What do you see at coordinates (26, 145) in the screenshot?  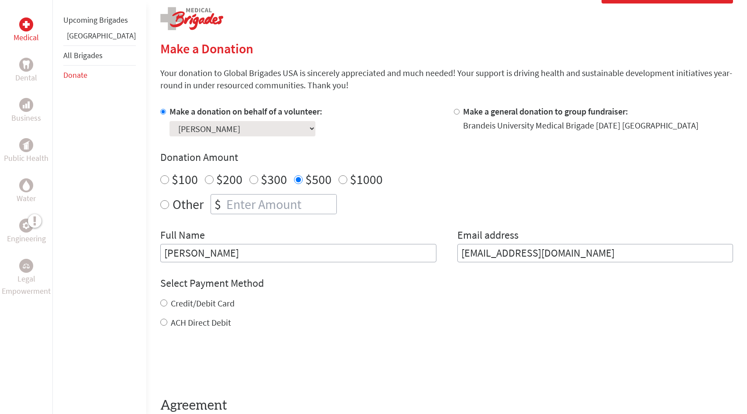 I see `img: Public Health` at bounding box center [26, 145].